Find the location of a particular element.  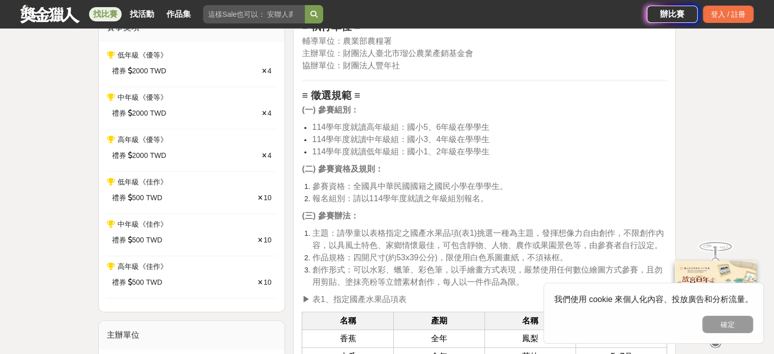

span: 中年級《佳作》 is located at coordinates (142, 224).